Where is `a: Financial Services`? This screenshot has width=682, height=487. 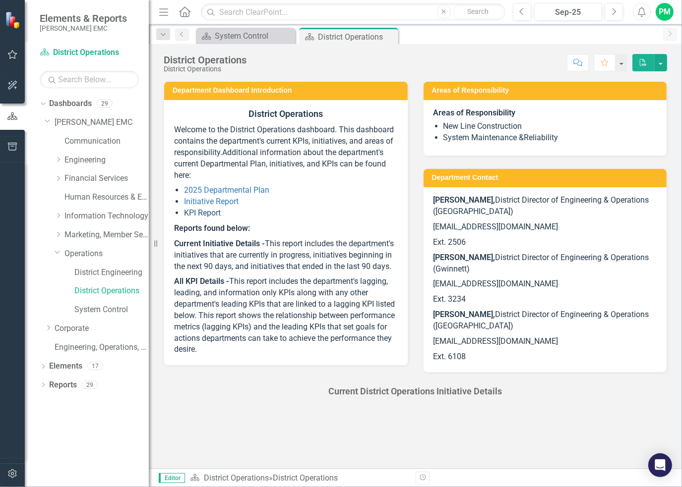
a: Financial Services is located at coordinates (107, 179).